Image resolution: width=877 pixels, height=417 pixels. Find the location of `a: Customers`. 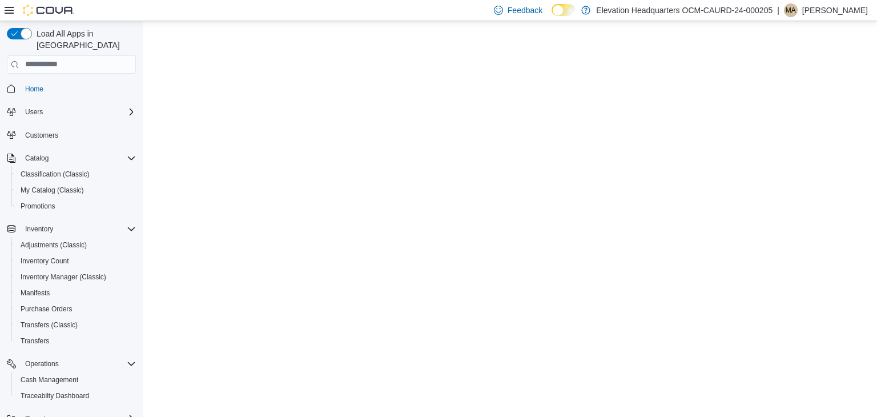

a: Customers is located at coordinates (42, 135).